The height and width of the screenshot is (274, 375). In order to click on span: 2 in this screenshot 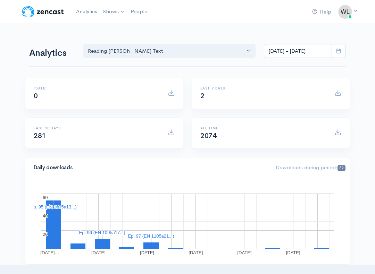, I will do `click(202, 96)`.